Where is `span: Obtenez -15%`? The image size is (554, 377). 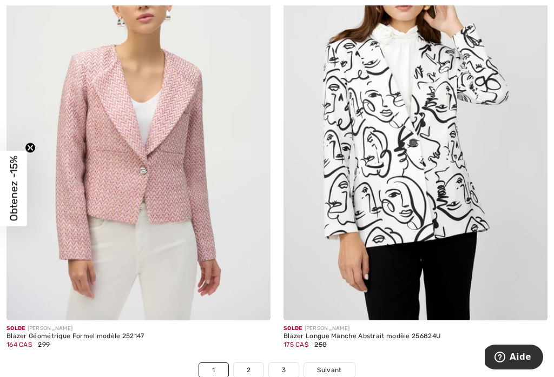
span: Obtenez -15% is located at coordinates (14, 189).